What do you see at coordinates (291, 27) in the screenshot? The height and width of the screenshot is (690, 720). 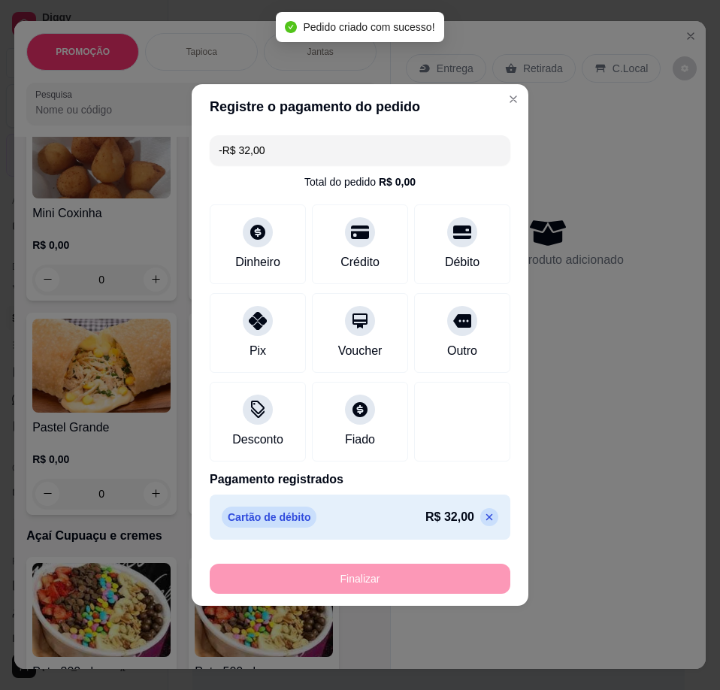 I see `span: check-circle` at bounding box center [291, 27].